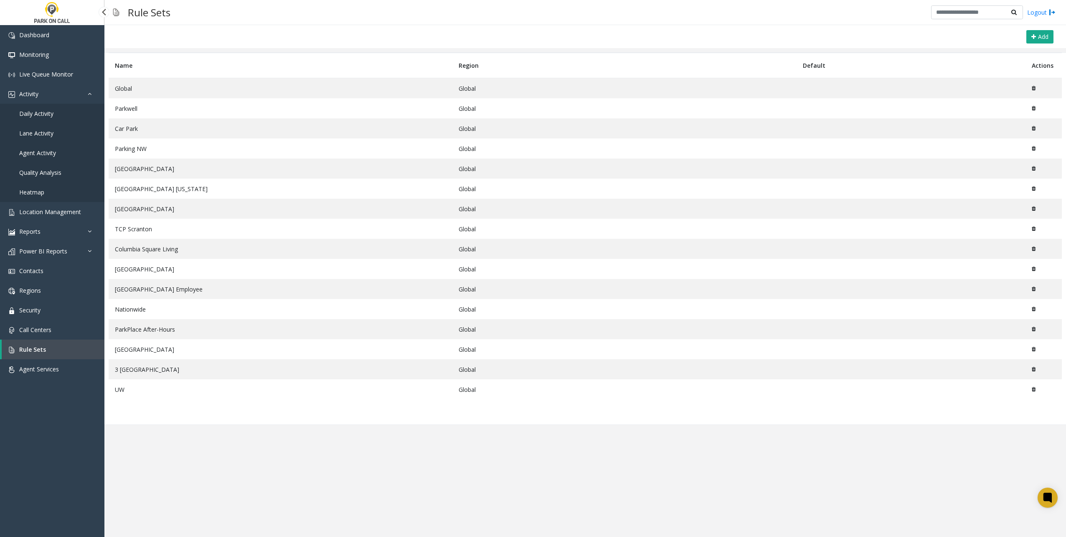 This screenshot has width=1066, height=537. I want to click on td: TCP Scranton, so click(280, 229).